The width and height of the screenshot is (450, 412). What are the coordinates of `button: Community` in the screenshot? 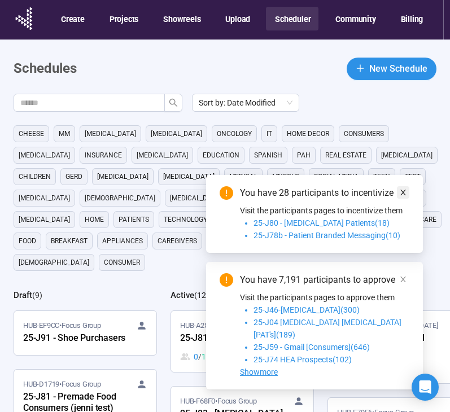 It's located at (355, 19).